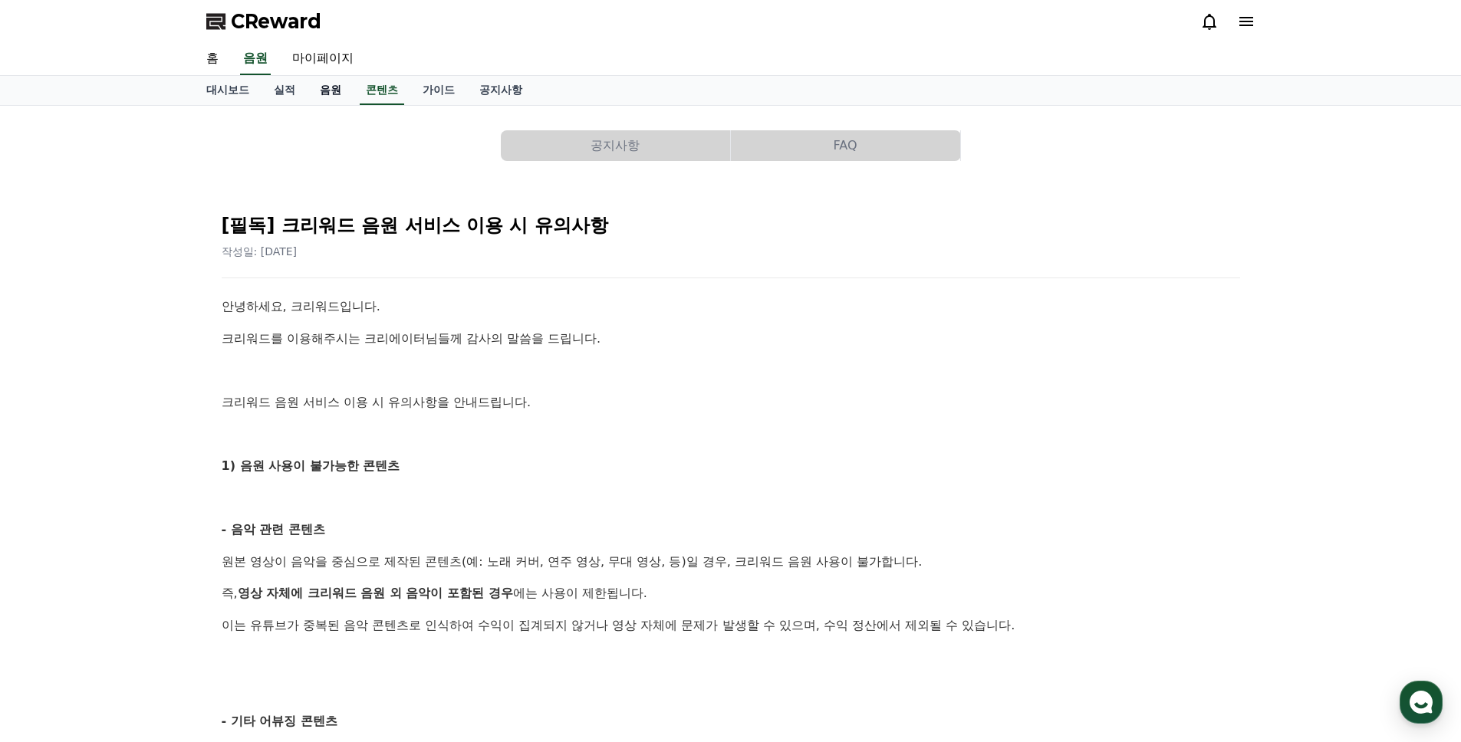 The height and width of the screenshot is (742, 1461). I want to click on strong: - 음악 관련 콘텐츠, so click(273, 529).